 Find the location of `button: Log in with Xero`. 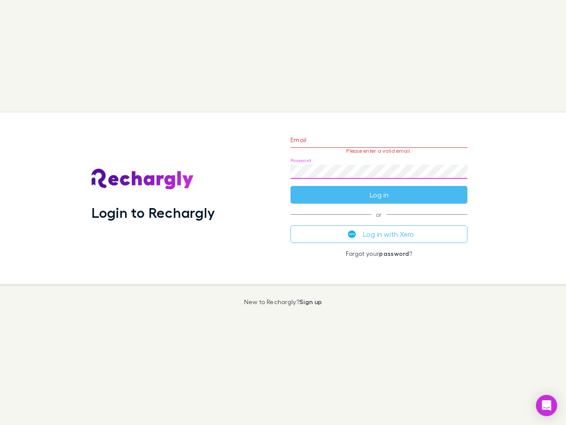

button: Log in with Xero is located at coordinates (379, 234).